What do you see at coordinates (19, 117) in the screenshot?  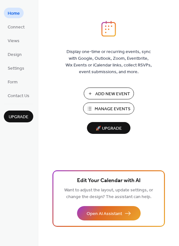 I see `span: Upgrade` at bounding box center [19, 117].